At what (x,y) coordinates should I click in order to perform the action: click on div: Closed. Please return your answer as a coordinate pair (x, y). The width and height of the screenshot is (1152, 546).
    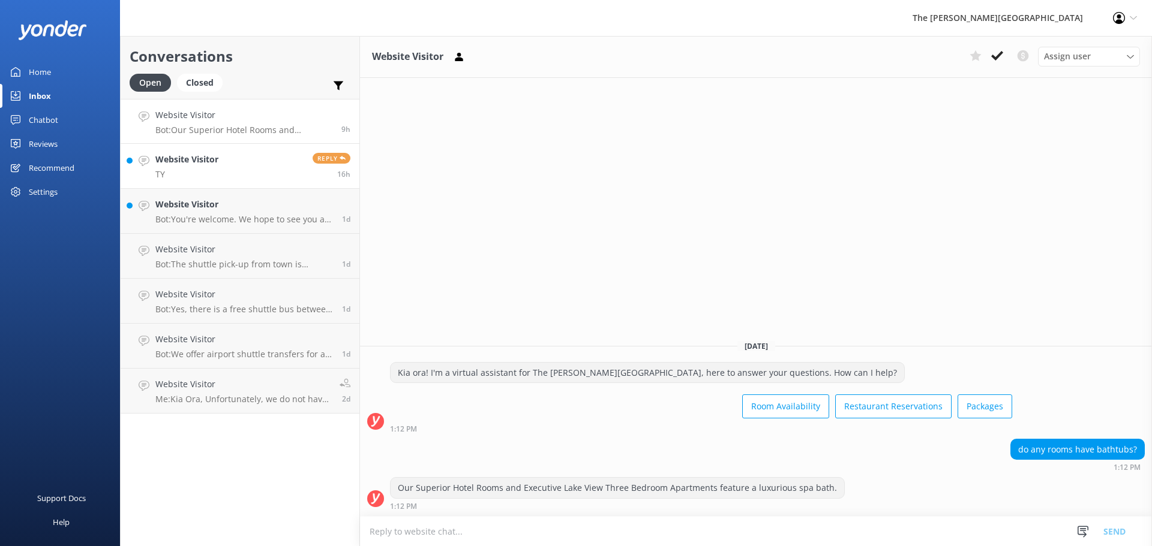
    Looking at the image, I should click on (200, 83).